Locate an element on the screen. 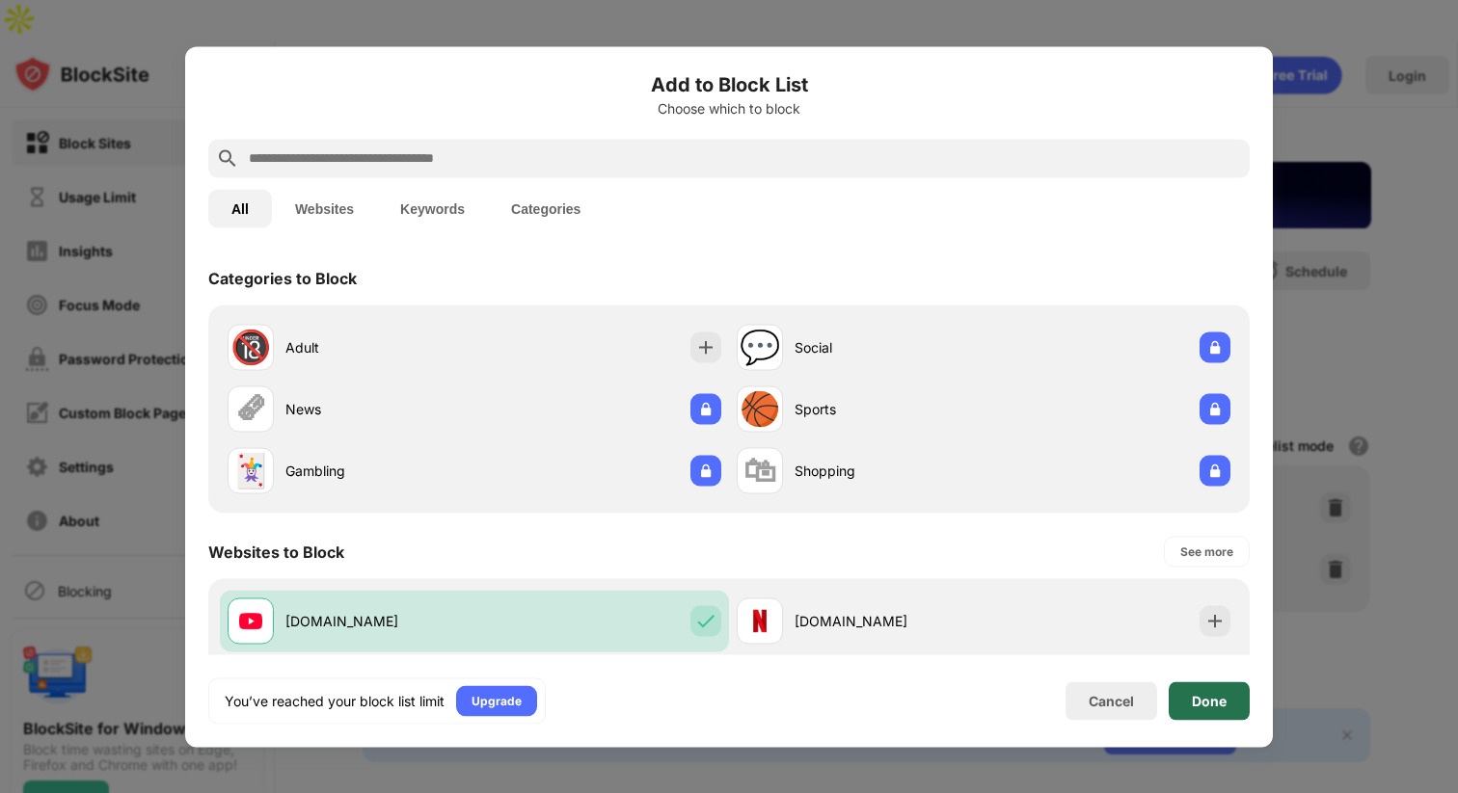 The height and width of the screenshot is (793, 1458). div: Sports is located at coordinates (889, 409).